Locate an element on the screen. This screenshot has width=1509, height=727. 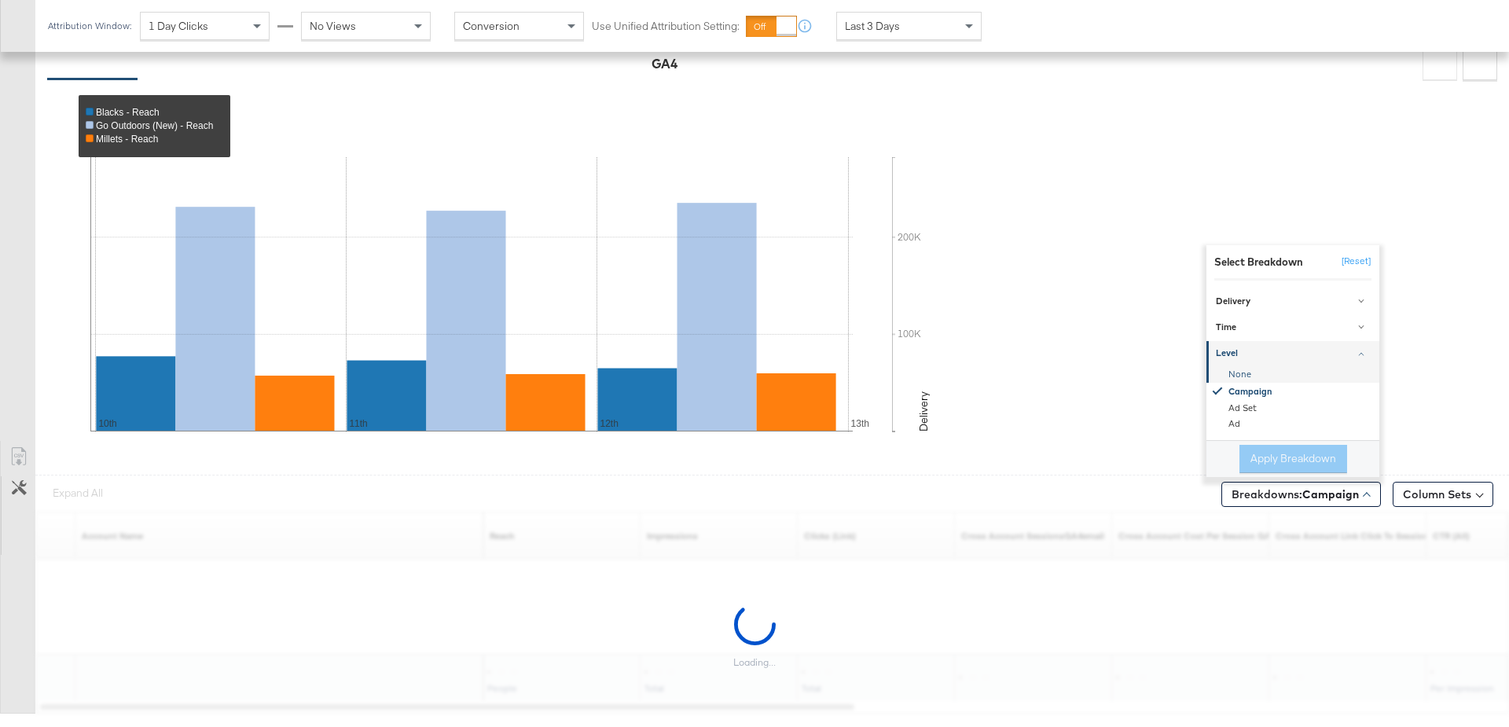
a: Time is located at coordinates (1293, 327).